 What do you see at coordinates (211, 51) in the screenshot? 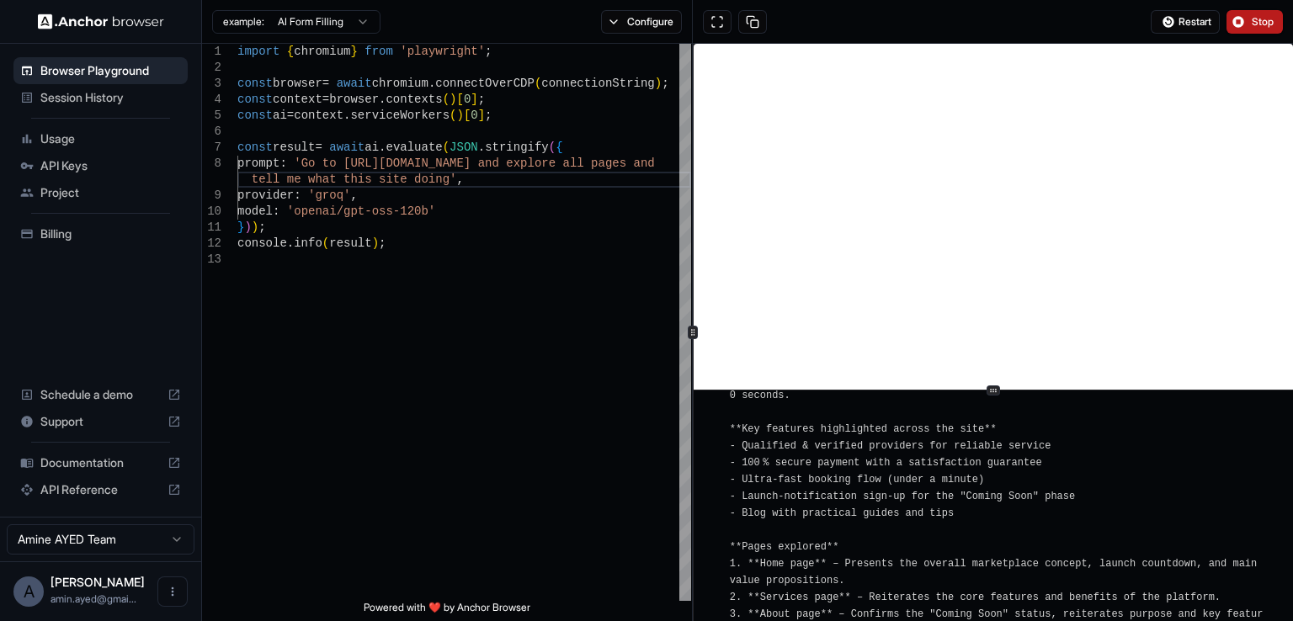
I see `div: 1` at bounding box center [211, 51].